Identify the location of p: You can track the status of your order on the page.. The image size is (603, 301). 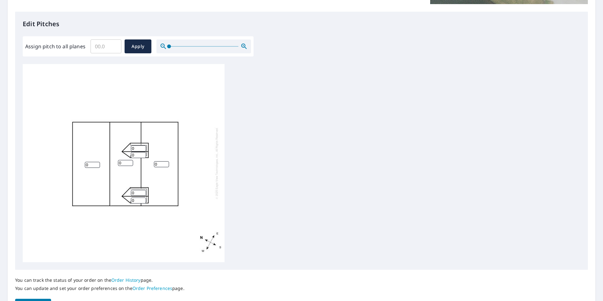
(100, 280).